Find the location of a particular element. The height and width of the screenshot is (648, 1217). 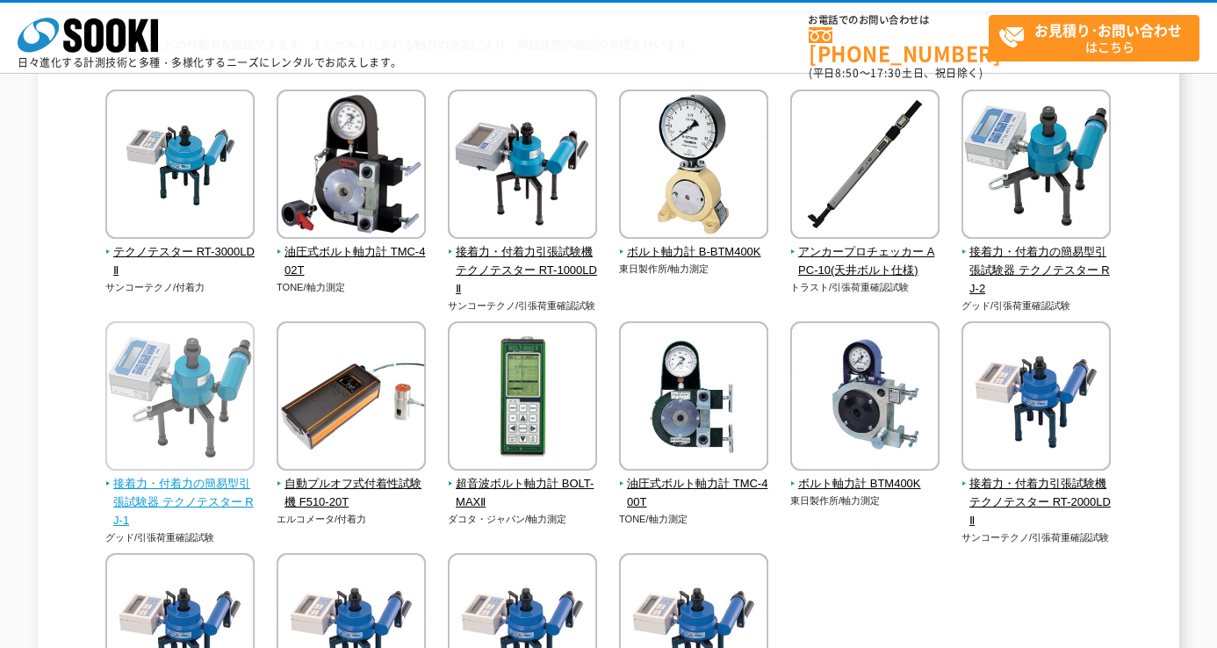

span: ボルト軸力計 BTM400K is located at coordinates (865, 484).